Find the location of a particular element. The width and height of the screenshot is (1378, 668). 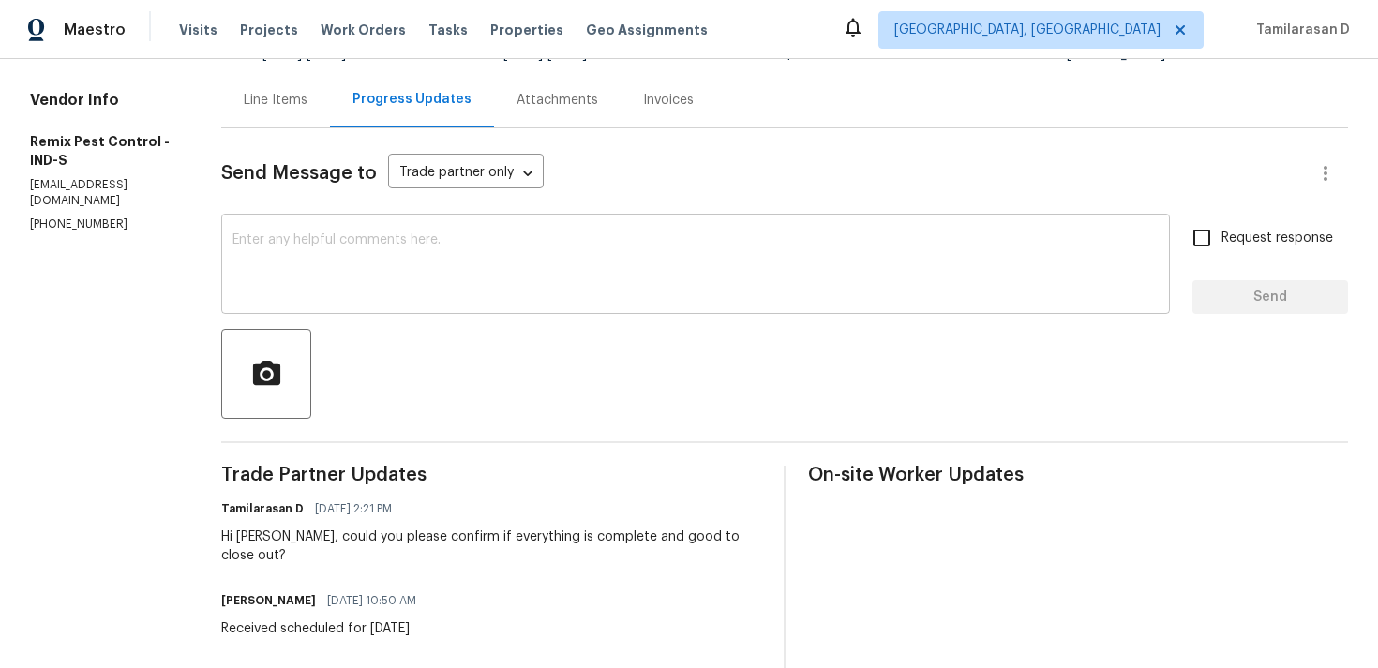

span: Maestro is located at coordinates (95, 30).